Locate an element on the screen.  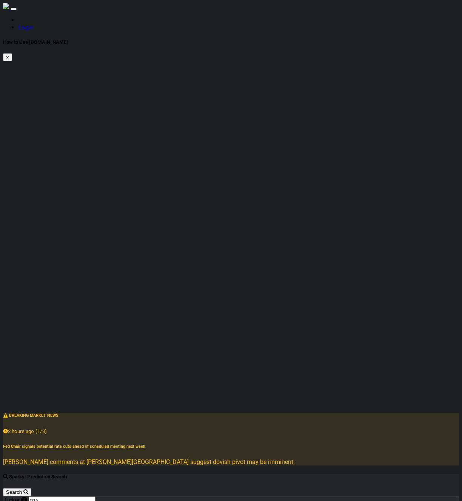
a: Login is located at coordinates (26, 27).